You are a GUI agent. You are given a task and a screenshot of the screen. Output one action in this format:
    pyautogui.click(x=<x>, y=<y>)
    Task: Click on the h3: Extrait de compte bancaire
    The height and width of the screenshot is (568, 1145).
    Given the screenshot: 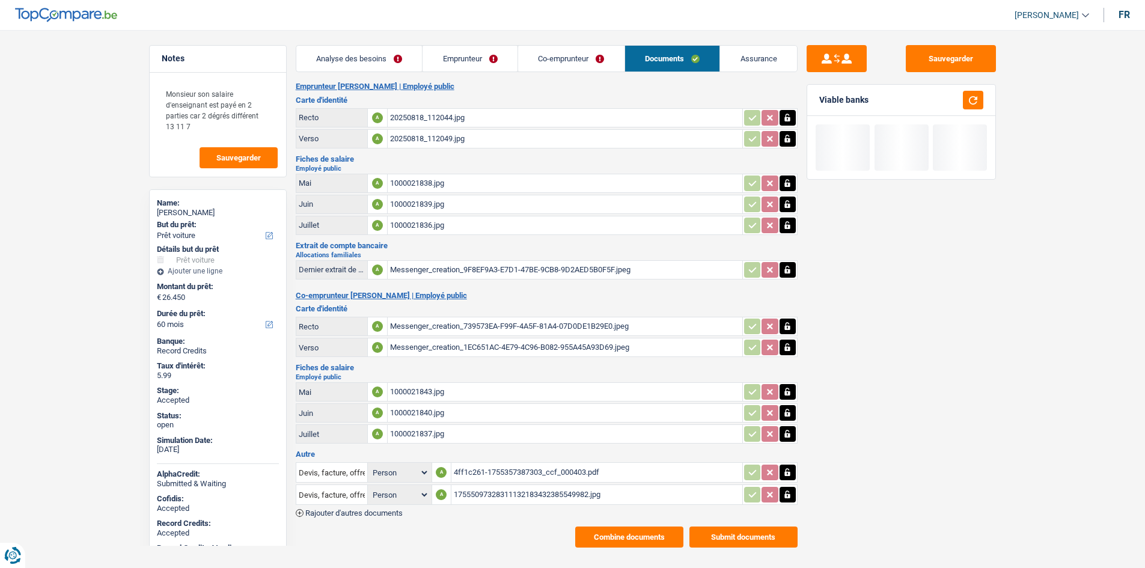 What is the action you would take?
    pyautogui.click(x=547, y=245)
    